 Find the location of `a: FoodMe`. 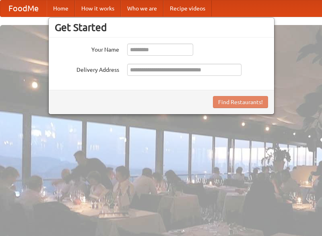

a: FoodMe is located at coordinates (23, 8).